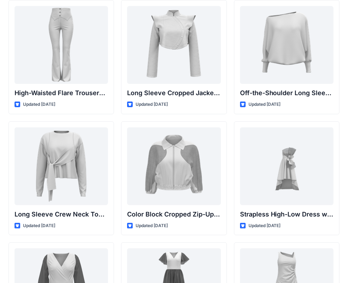  What do you see at coordinates (174, 166) in the screenshot?
I see `a: Color Block Cropped Zip-Up Jacket with Sheer Sleeves` at bounding box center [174, 166].